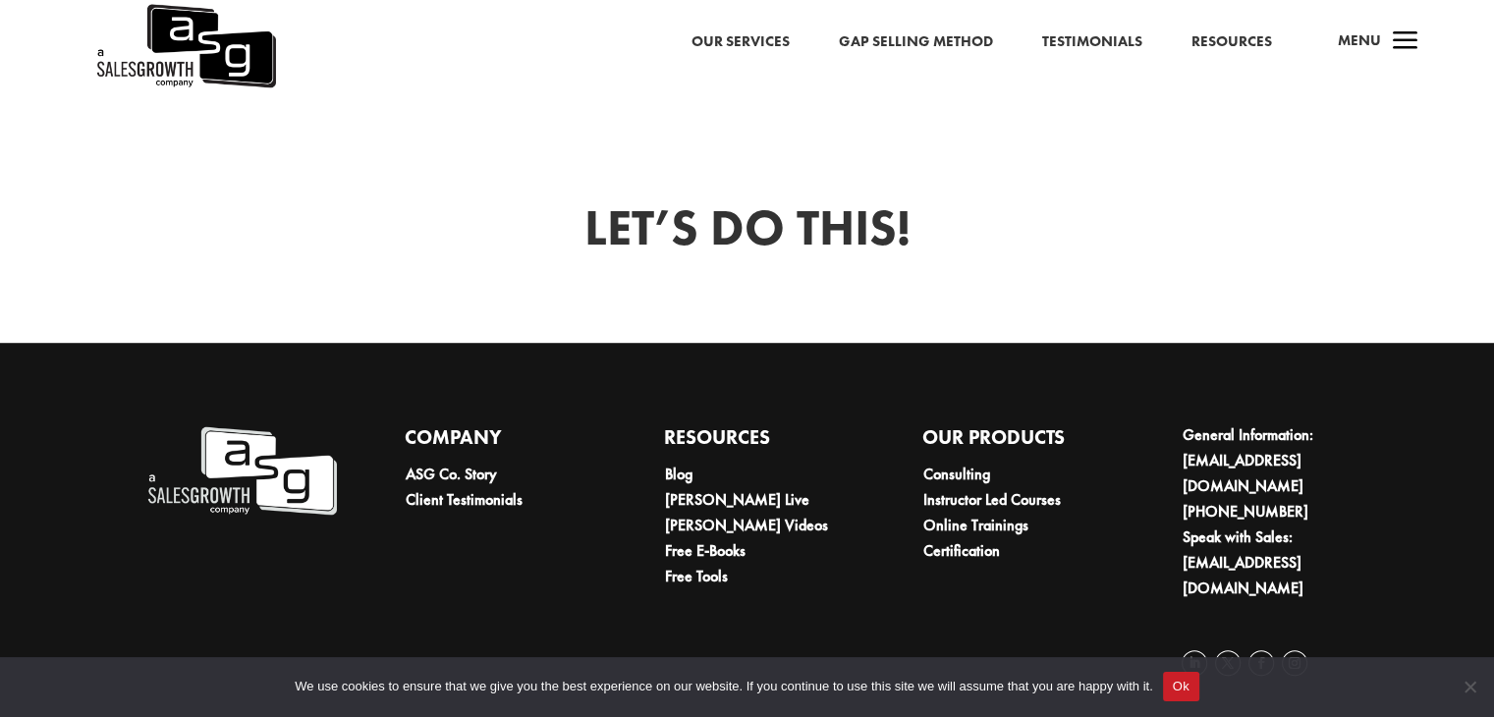  I want to click on a: Testimonials, so click(1092, 42).